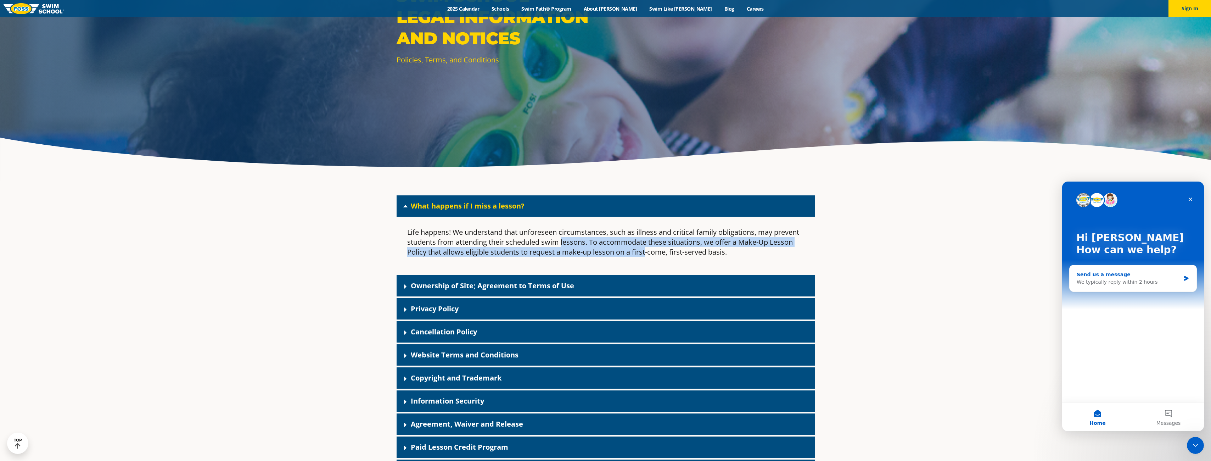  I want to click on div: Privacy Policy, so click(606, 309).